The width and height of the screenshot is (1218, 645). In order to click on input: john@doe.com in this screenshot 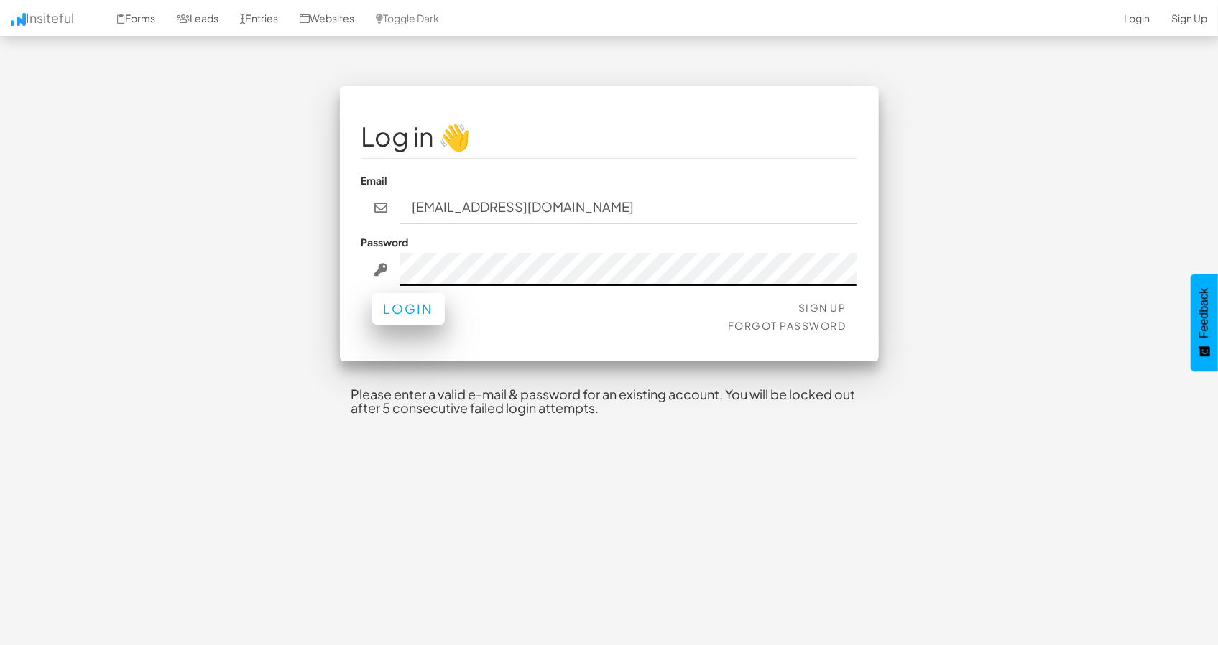, I will do `click(629, 208)`.